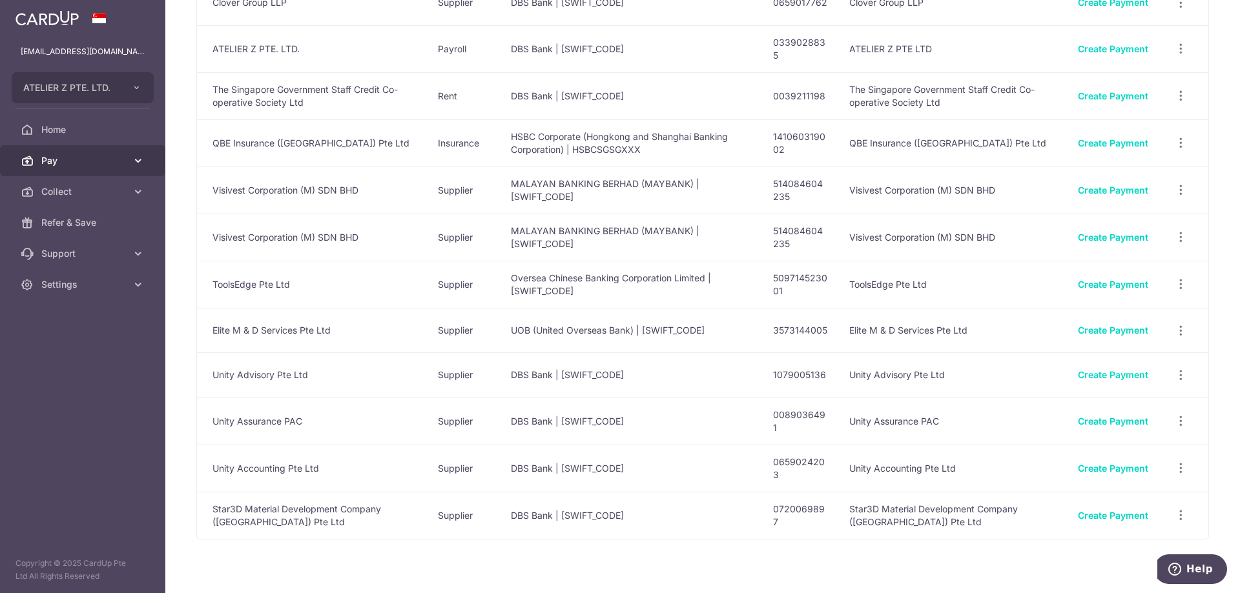  What do you see at coordinates (801, 284) in the screenshot?
I see `td: 509714523001` at bounding box center [801, 284].